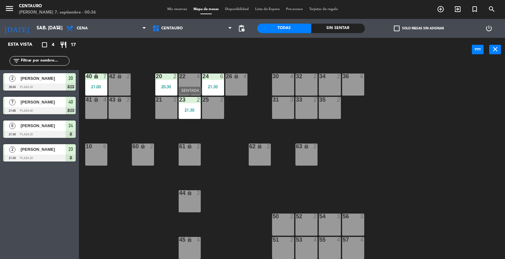  I want to click on div: 54, so click(320, 217).